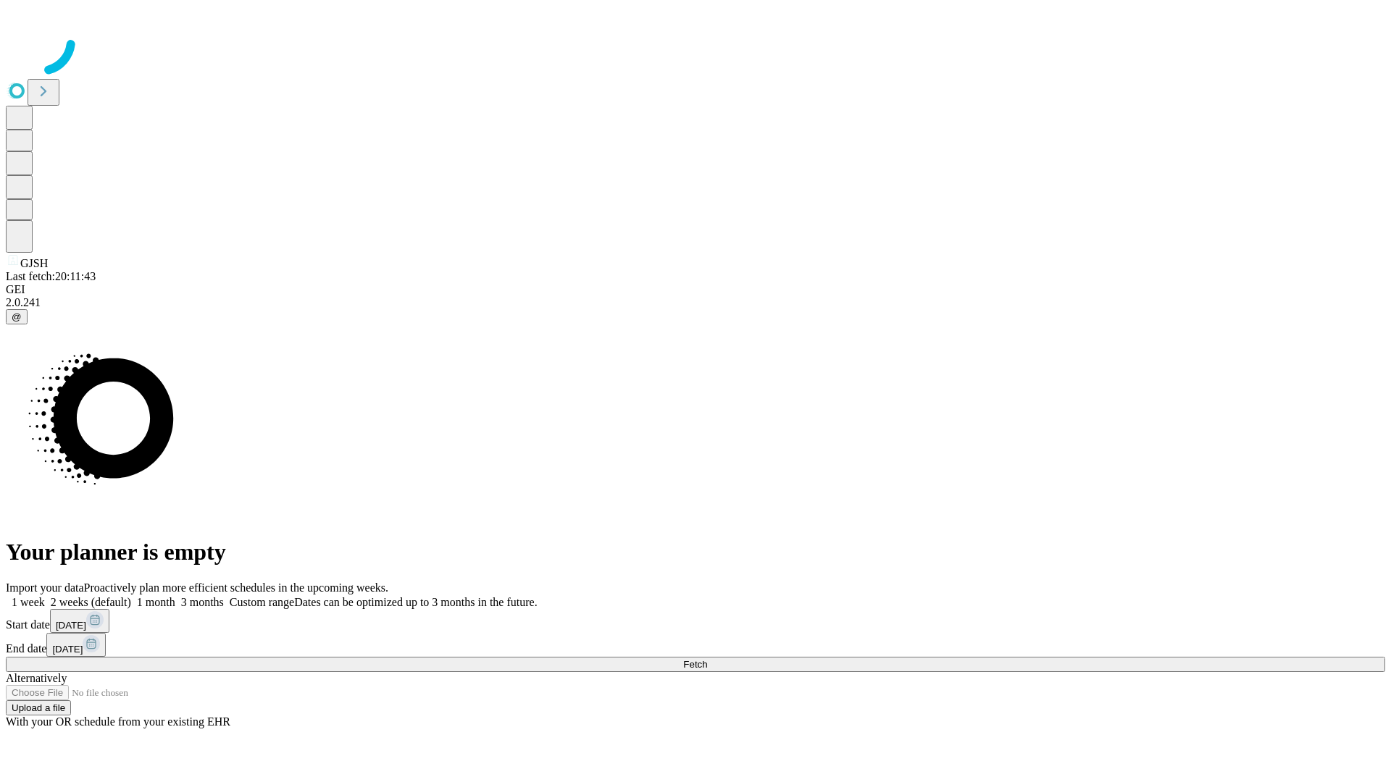 The width and height of the screenshot is (1391, 782). I want to click on span: Proactively plan more efficient schedules in the upcoming weeks., so click(236, 588).